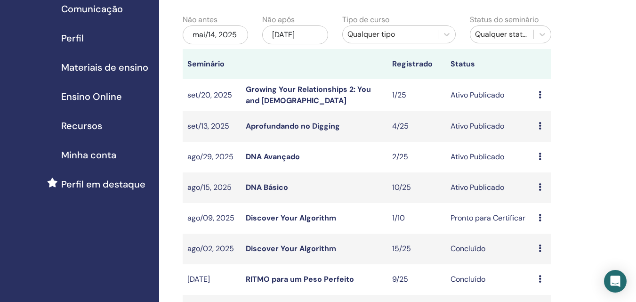 The width and height of the screenshot is (636, 302). What do you see at coordinates (293, 126) in the screenshot?
I see `a: Aprofundando no Digging` at bounding box center [293, 126].